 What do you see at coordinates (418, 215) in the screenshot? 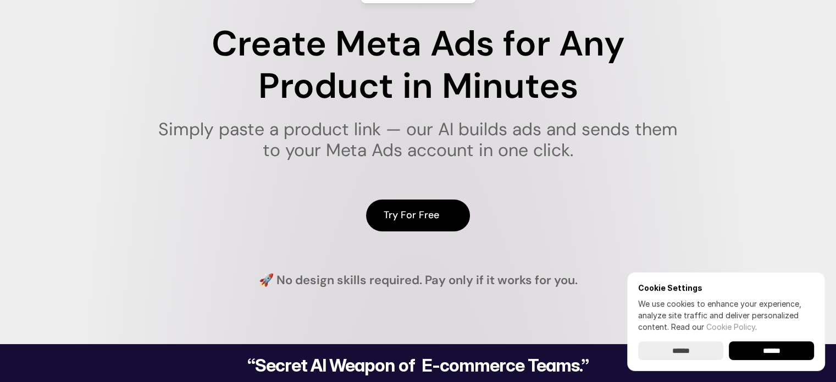
I see `a: Try For Free` at bounding box center [418, 215].